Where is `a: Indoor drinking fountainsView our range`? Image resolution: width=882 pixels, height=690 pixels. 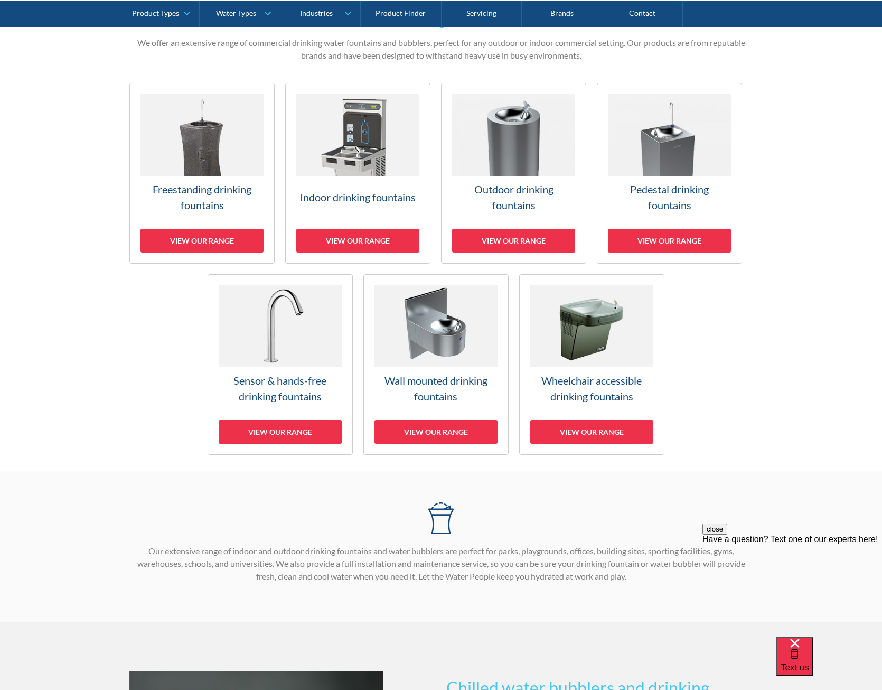 a: Indoor drinking fountainsView our range is located at coordinates (358, 173).